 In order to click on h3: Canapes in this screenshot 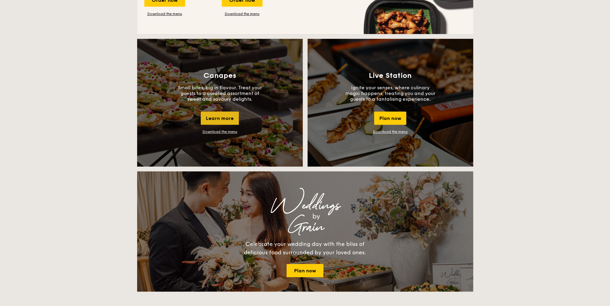, I will do `click(220, 76)`.